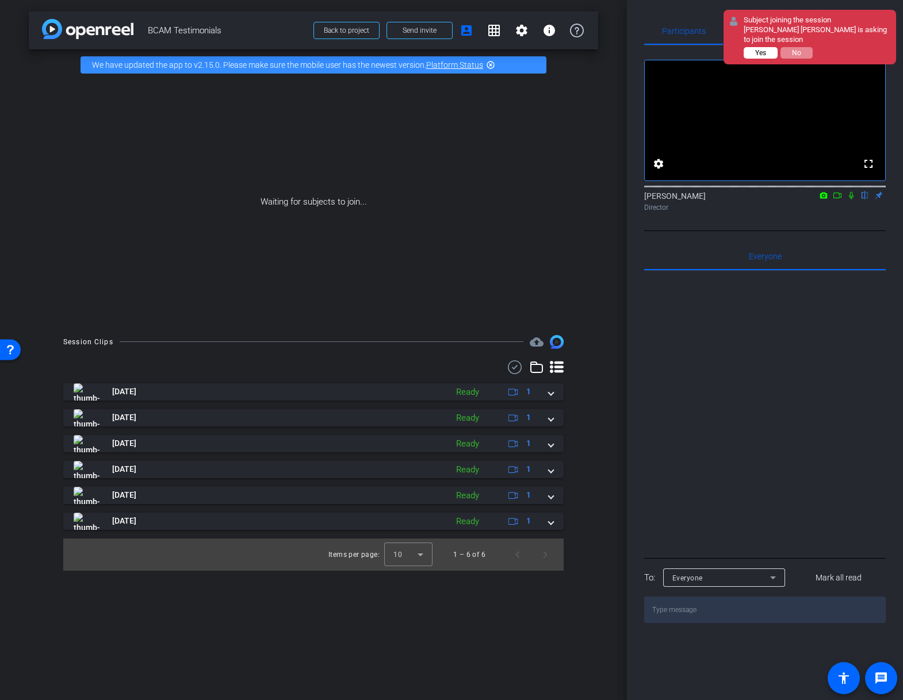  Describe the element at coordinates (868, 164) in the screenshot. I see `mat-icon: fullscreen` at that location.